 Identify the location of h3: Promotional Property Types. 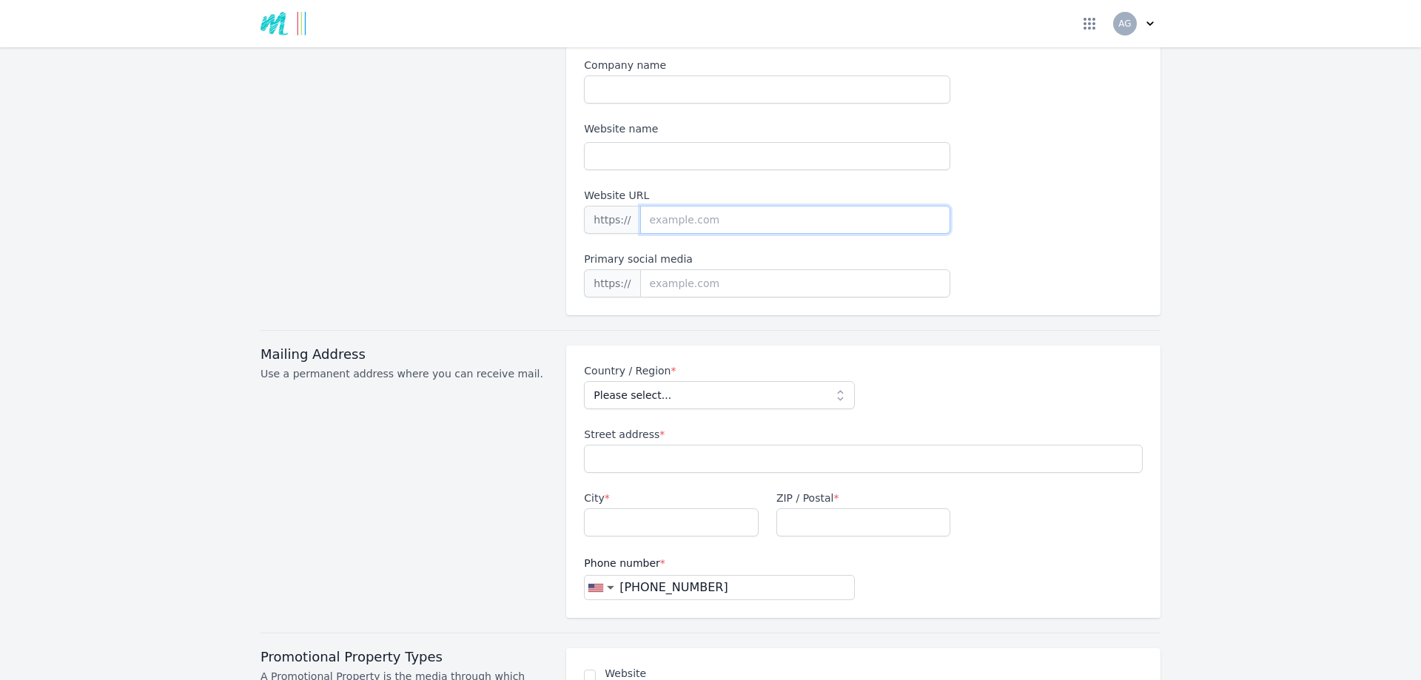
(404, 657).